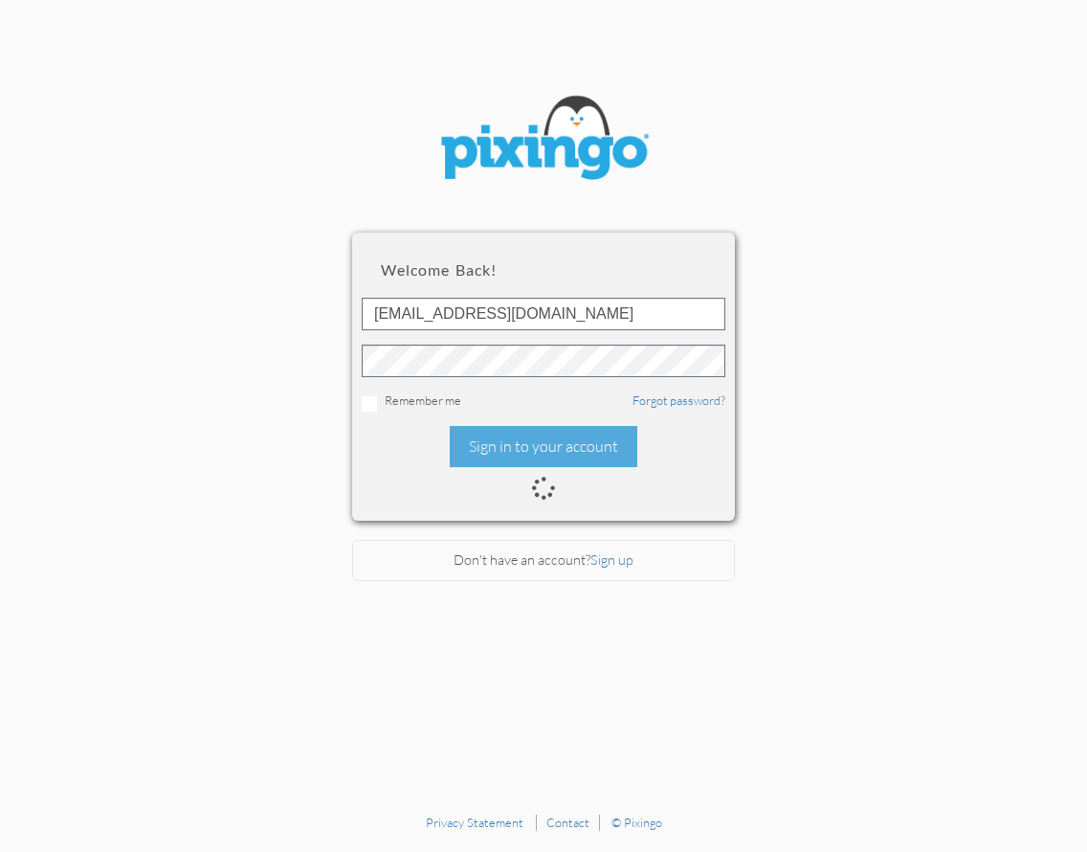 This screenshot has width=1087, height=852. Describe the element at coordinates (543, 560) in the screenshot. I see `div: Don't have an account?` at that location.